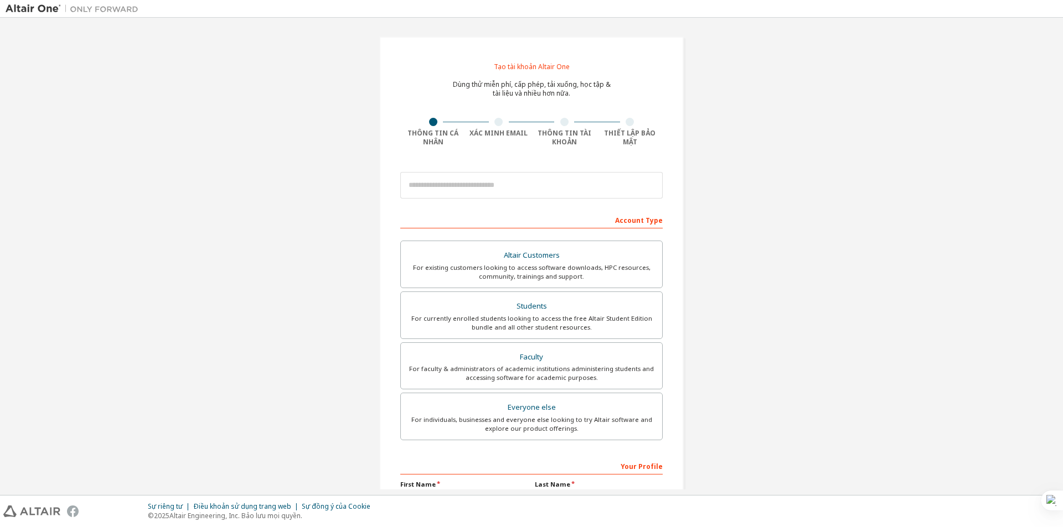 The image size is (1063, 527). What do you see at coordinates (531, 256) in the screenshot?
I see `div: Altair Customers` at bounding box center [531, 256].